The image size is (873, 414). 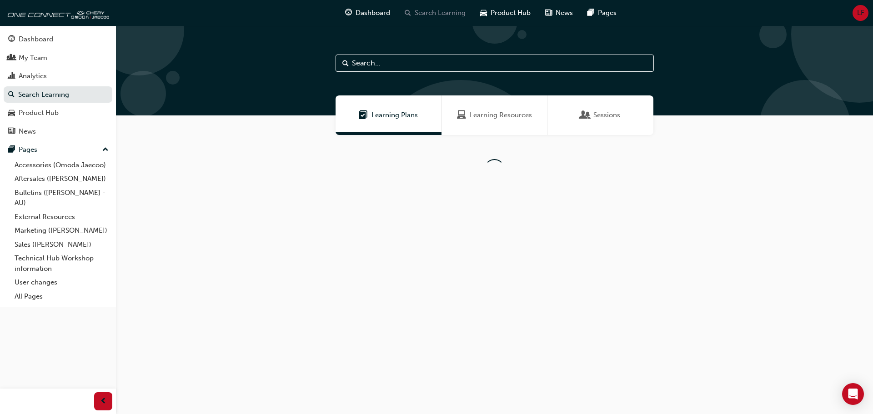 What do you see at coordinates (61, 217) in the screenshot?
I see `a: External Resources` at bounding box center [61, 217].